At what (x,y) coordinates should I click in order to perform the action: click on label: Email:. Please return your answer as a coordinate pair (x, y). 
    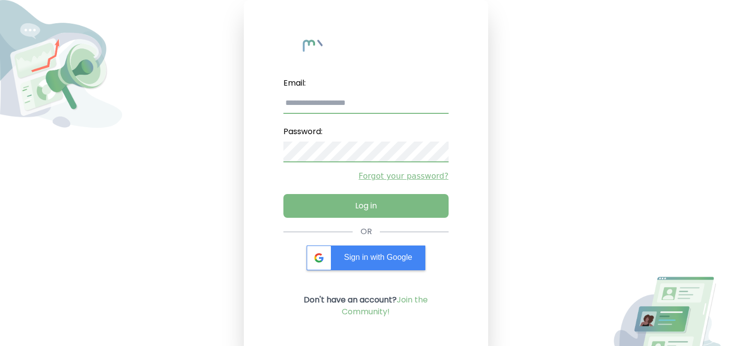
    Looking at the image, I should click on (366, 83).